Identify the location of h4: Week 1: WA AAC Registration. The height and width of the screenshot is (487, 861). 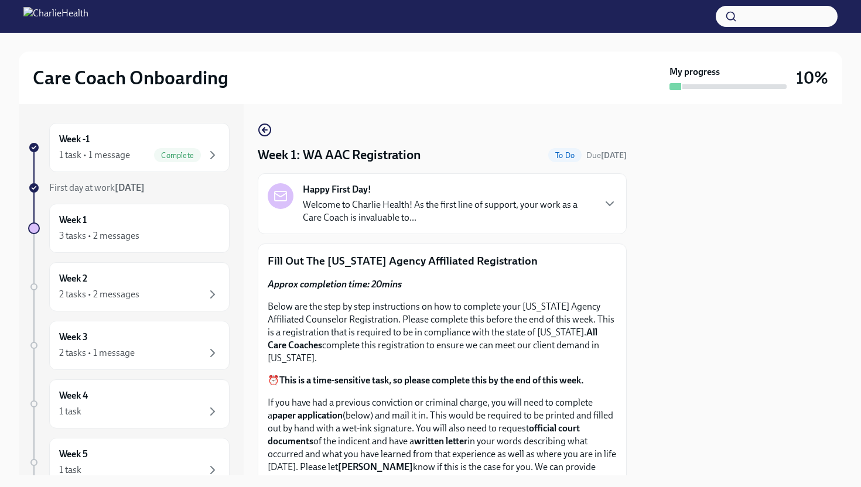
(339, 155).